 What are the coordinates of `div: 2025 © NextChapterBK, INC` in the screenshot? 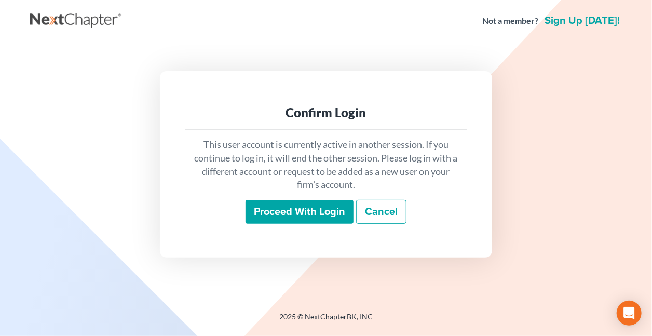 It's located at (326, 321).